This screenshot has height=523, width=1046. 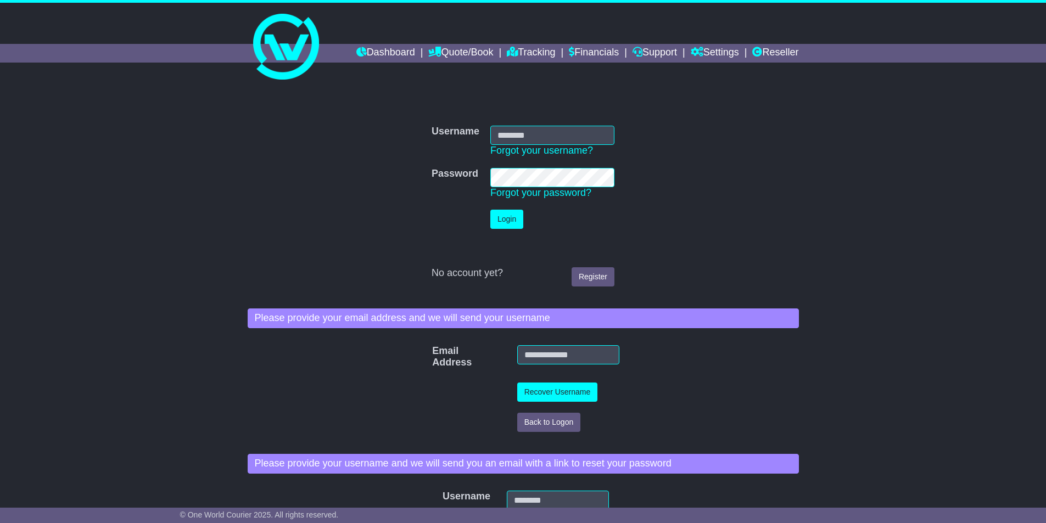 I want to click on div: No account yet?, so click(x=523, y=273).